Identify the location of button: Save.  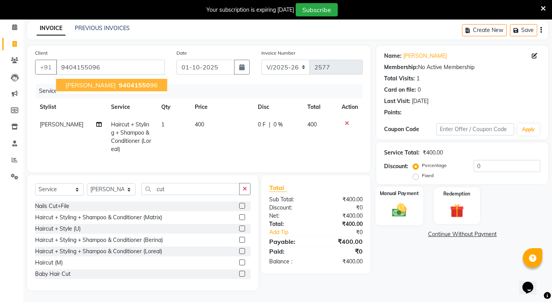
(524, 30).